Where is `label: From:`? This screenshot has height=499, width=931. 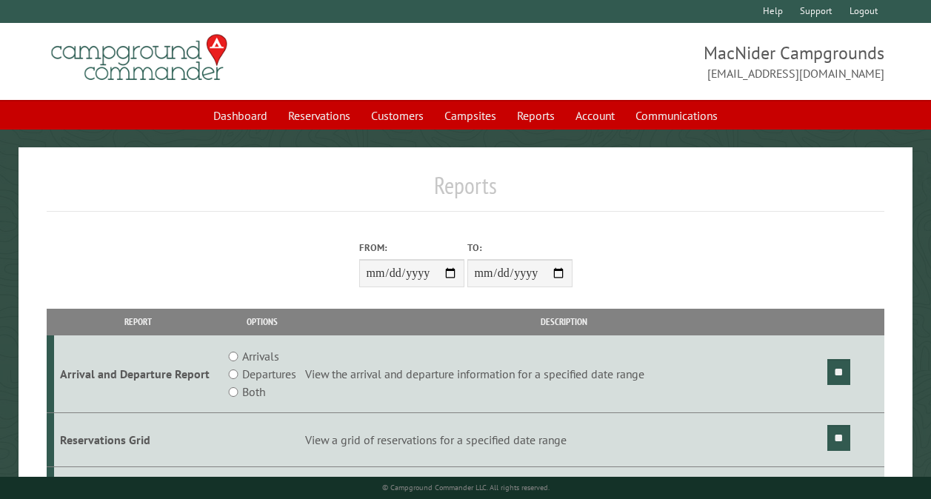
label: From: is located at coordinates (412, 247).